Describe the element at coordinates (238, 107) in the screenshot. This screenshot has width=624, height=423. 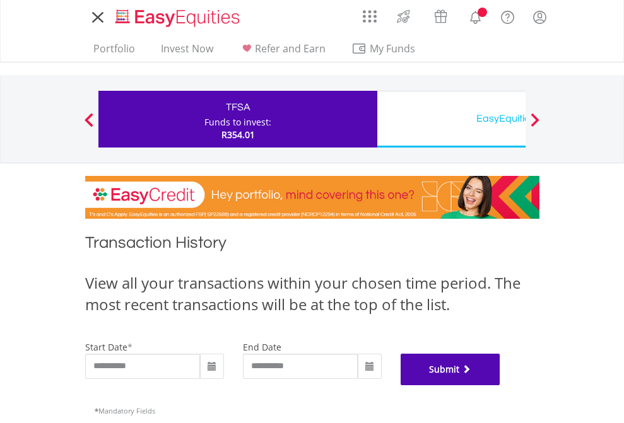
I see `div: TFSA` at that location.